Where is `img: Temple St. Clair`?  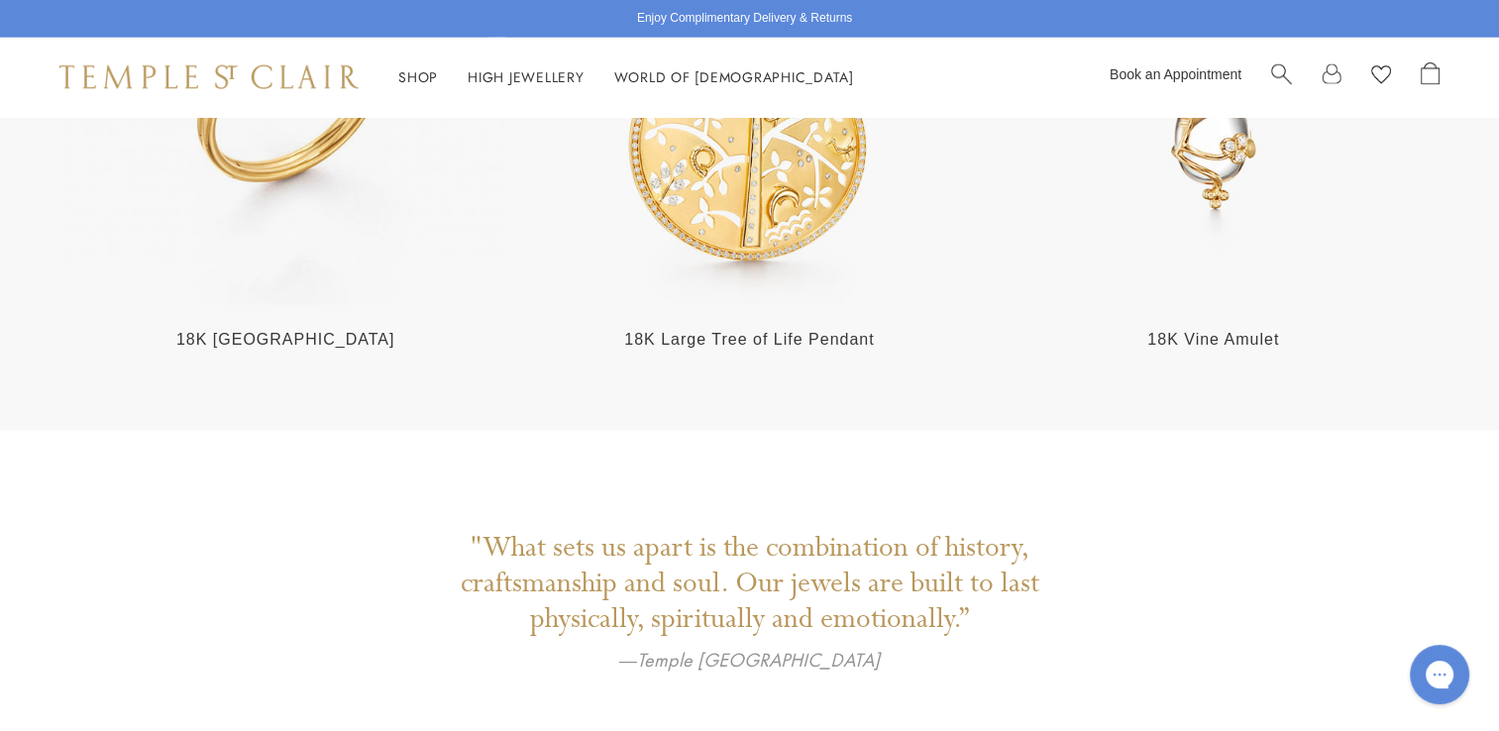
img: Temple St. Clair is located at coordinates (209, 77).